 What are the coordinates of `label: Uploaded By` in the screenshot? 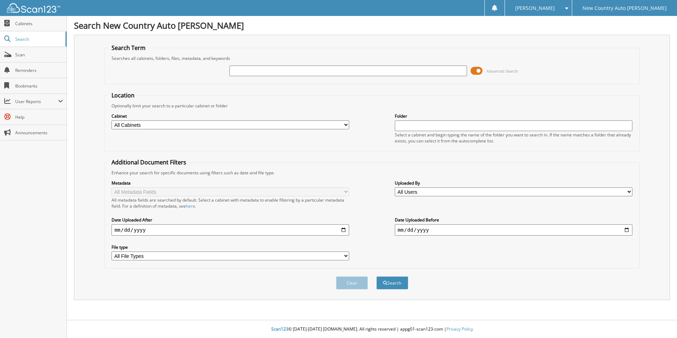 It's located at (514, 183).